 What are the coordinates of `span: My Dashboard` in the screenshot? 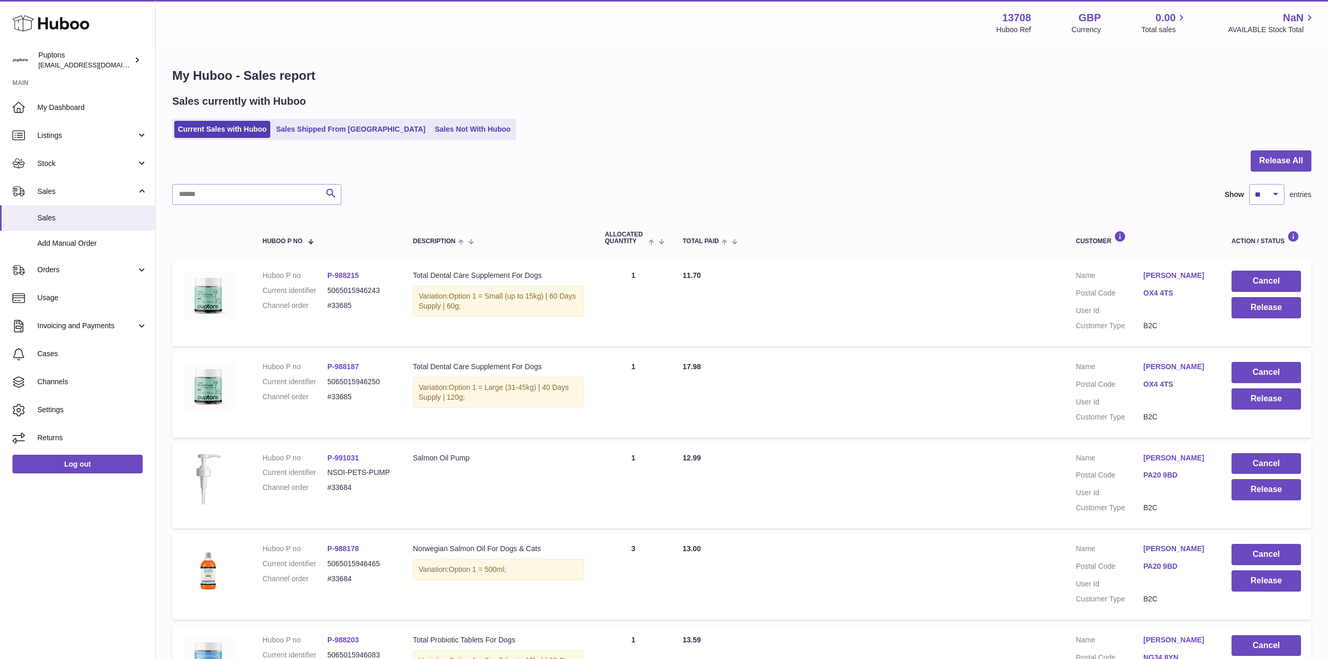 It's located at (92, 107).